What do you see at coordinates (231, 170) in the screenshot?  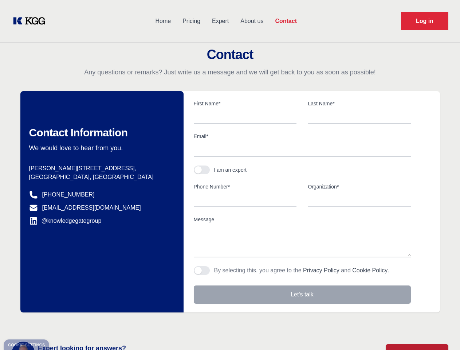 I see `div: I am an expert` at bounding box center [231, 170].